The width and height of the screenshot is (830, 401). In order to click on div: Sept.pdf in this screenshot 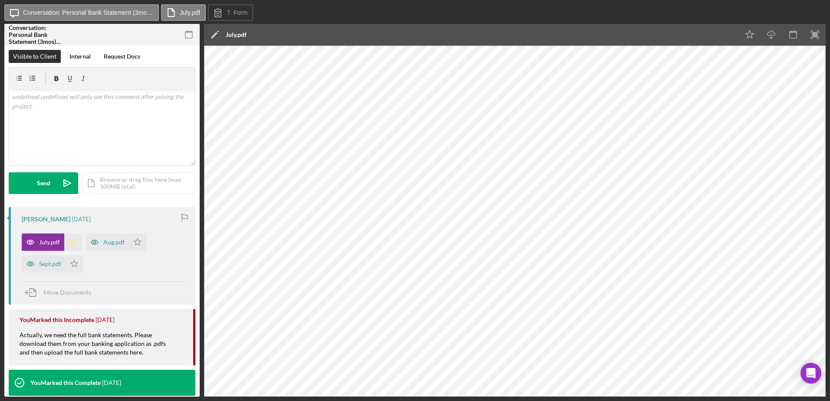, I will do `click(50, 264)`.